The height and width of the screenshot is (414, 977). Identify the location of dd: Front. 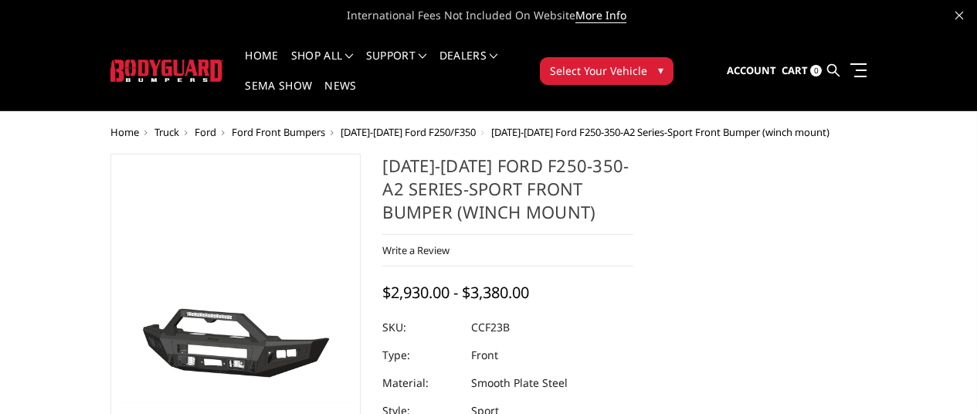
(484, 355).